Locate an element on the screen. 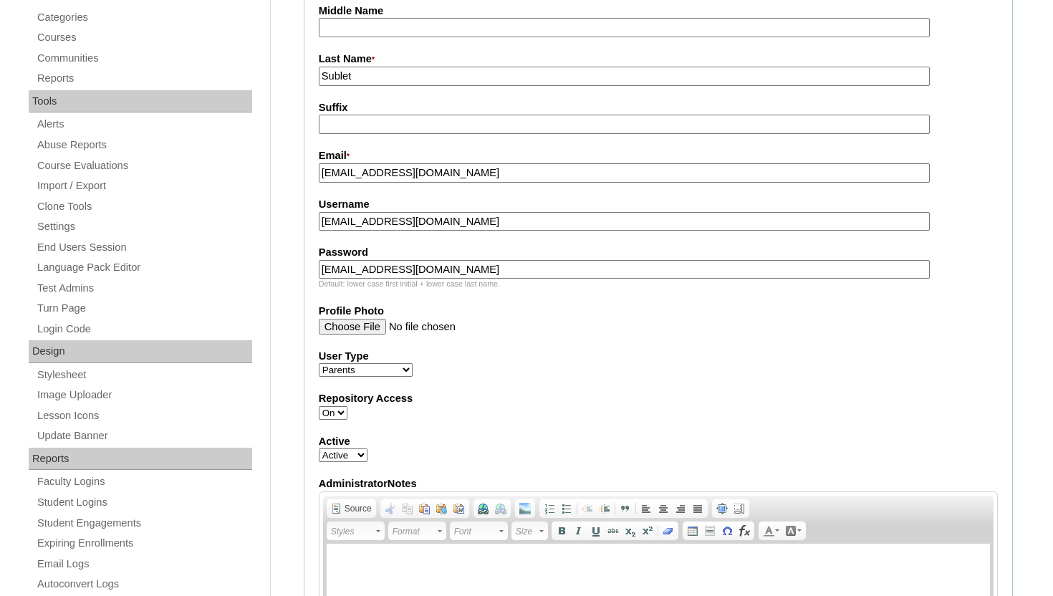 This screenshot has height=596, width=1053. a: Lesson Icons is located at coordinates (144, 415).